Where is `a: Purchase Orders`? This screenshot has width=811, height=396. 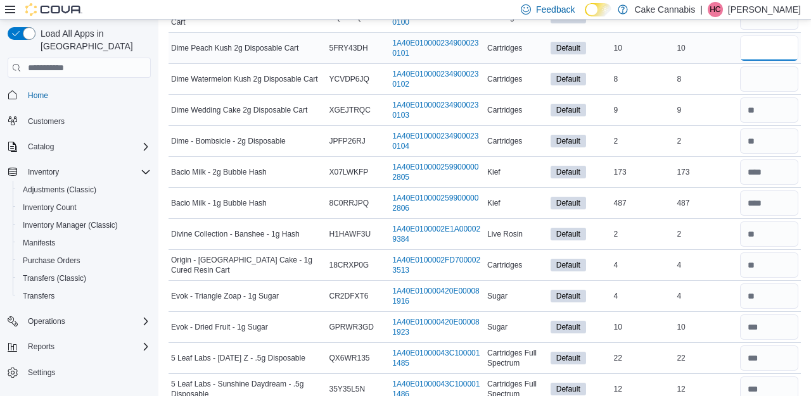
a: Purchase Orders is located at coordinates (51, 261).